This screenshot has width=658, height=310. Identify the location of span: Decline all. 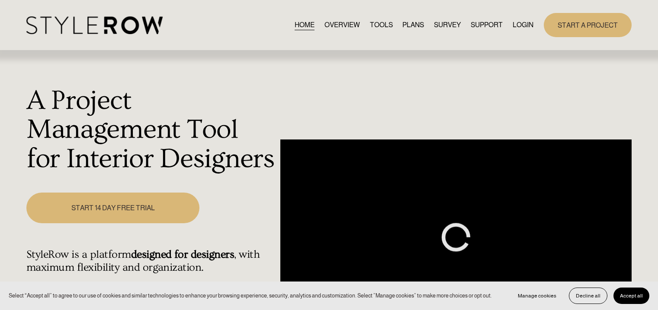
(588, 296).